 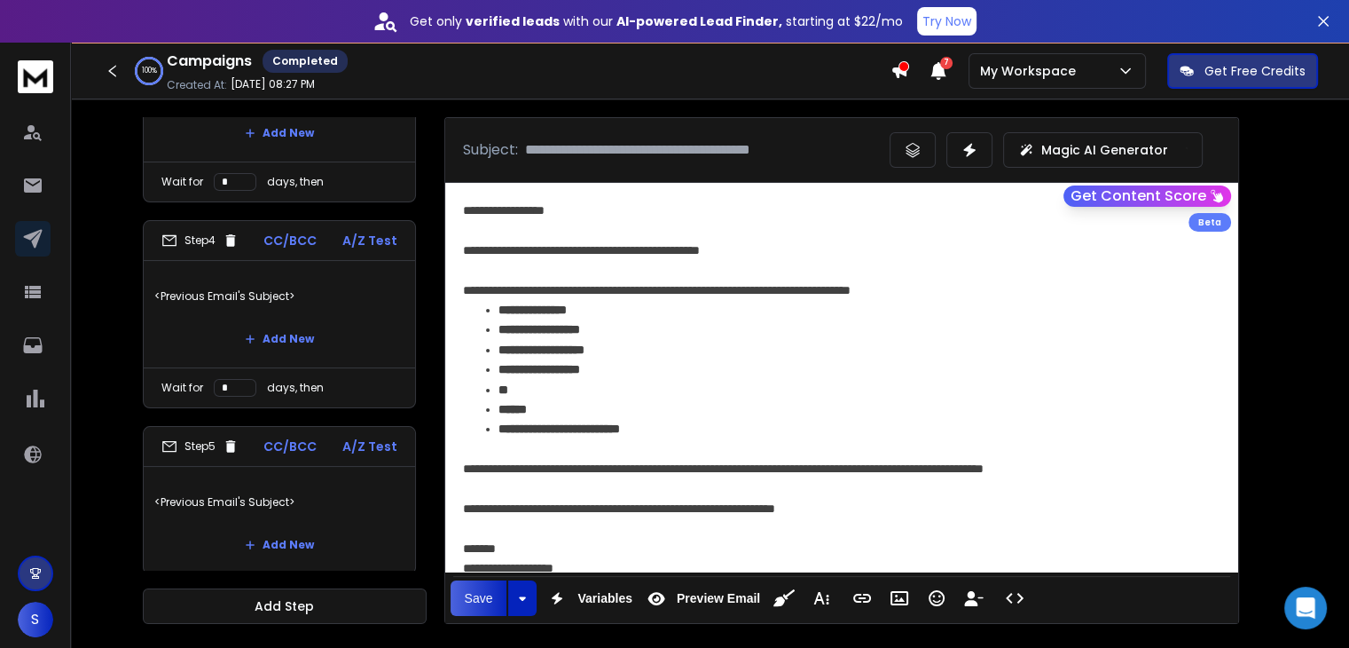 I want to click on button: Code View, so click(x=1015, y=598).